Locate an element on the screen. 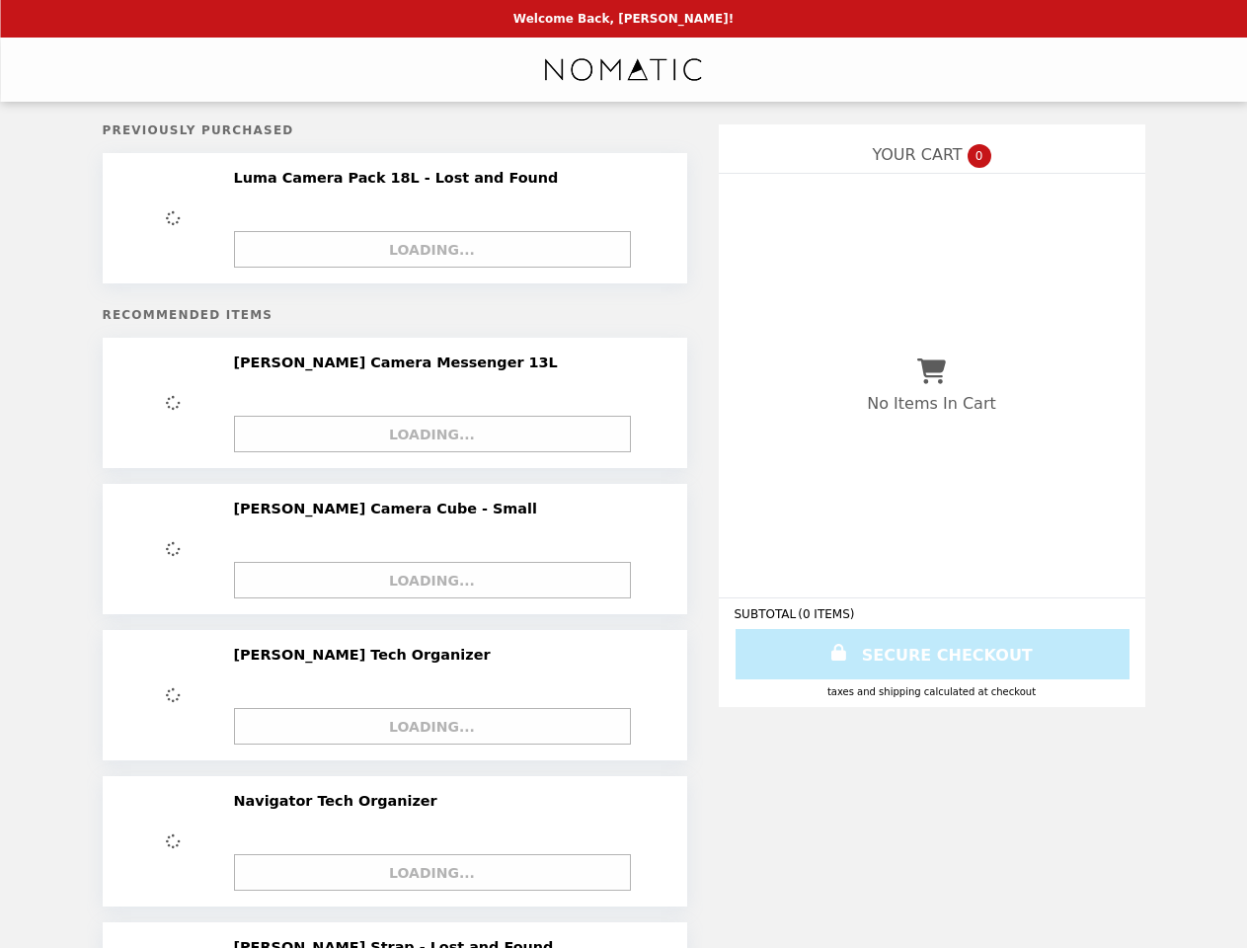 The height and width of the screenshot is (948, 1247). h2: Navigator Tech Organizer is located at coordinates (340, 801).